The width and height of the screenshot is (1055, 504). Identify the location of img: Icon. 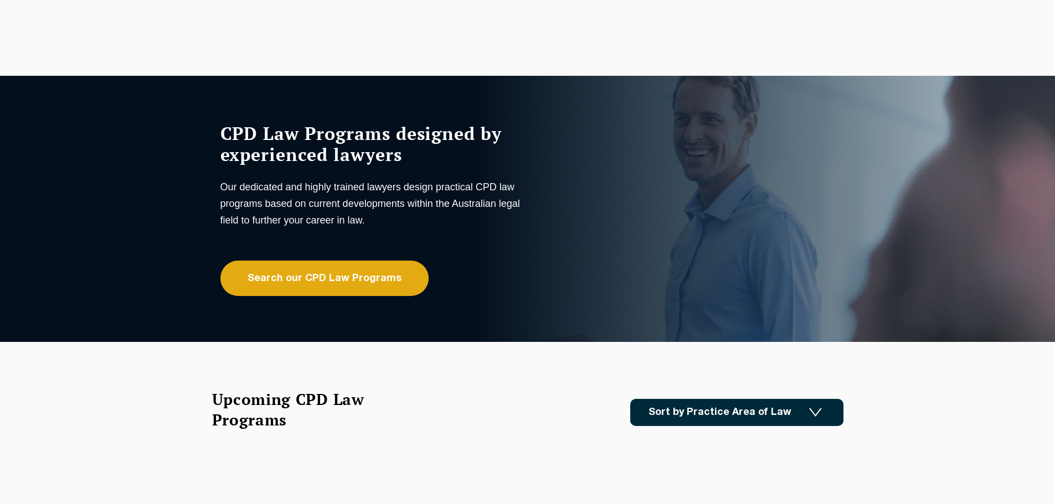
(815, 412).